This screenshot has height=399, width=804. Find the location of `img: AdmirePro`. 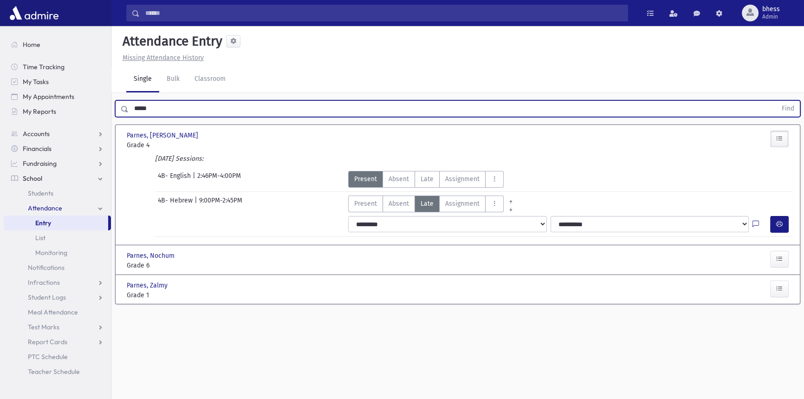

img: AdmirePro is located at coordinates (34, 13).